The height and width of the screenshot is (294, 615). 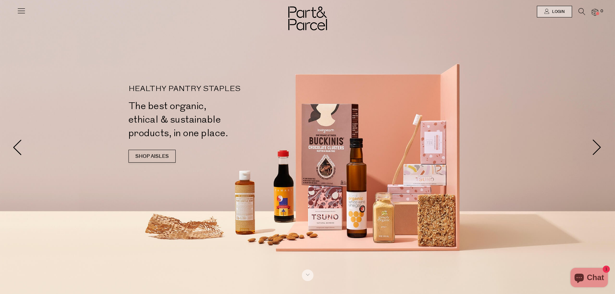 I want to click on a: 0, so click(x=595, y=12).